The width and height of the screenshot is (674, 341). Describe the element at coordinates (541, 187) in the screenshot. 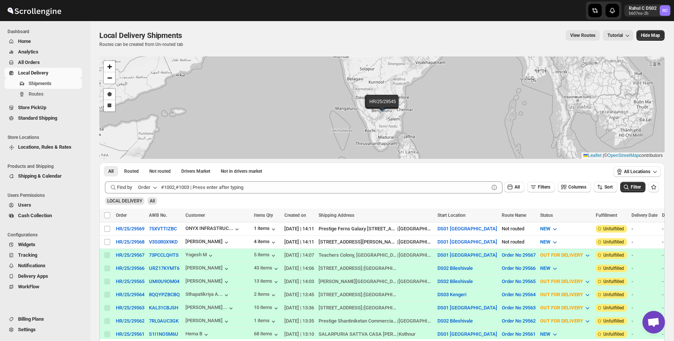

I see `button: Filters` at that location.